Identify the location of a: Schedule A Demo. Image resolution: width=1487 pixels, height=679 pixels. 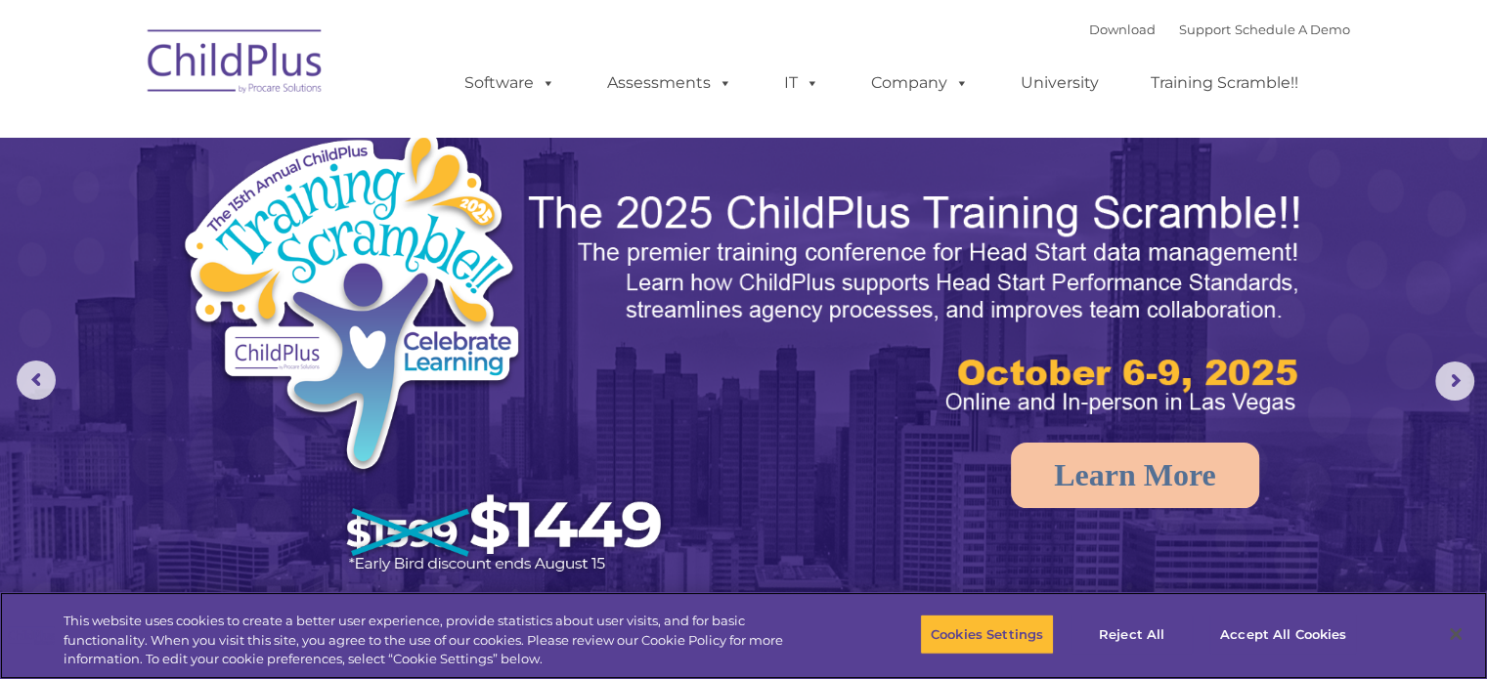
(1292, 29).